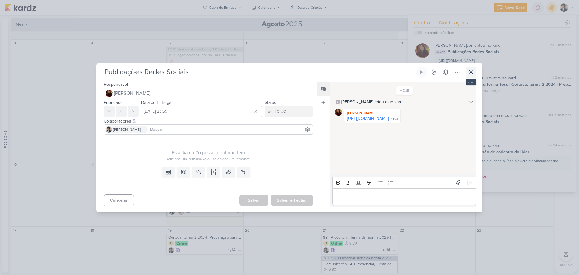  Describe the element at coordinates (404, 182) in the screenshot. I see `div: Editor toolbar` at that location.